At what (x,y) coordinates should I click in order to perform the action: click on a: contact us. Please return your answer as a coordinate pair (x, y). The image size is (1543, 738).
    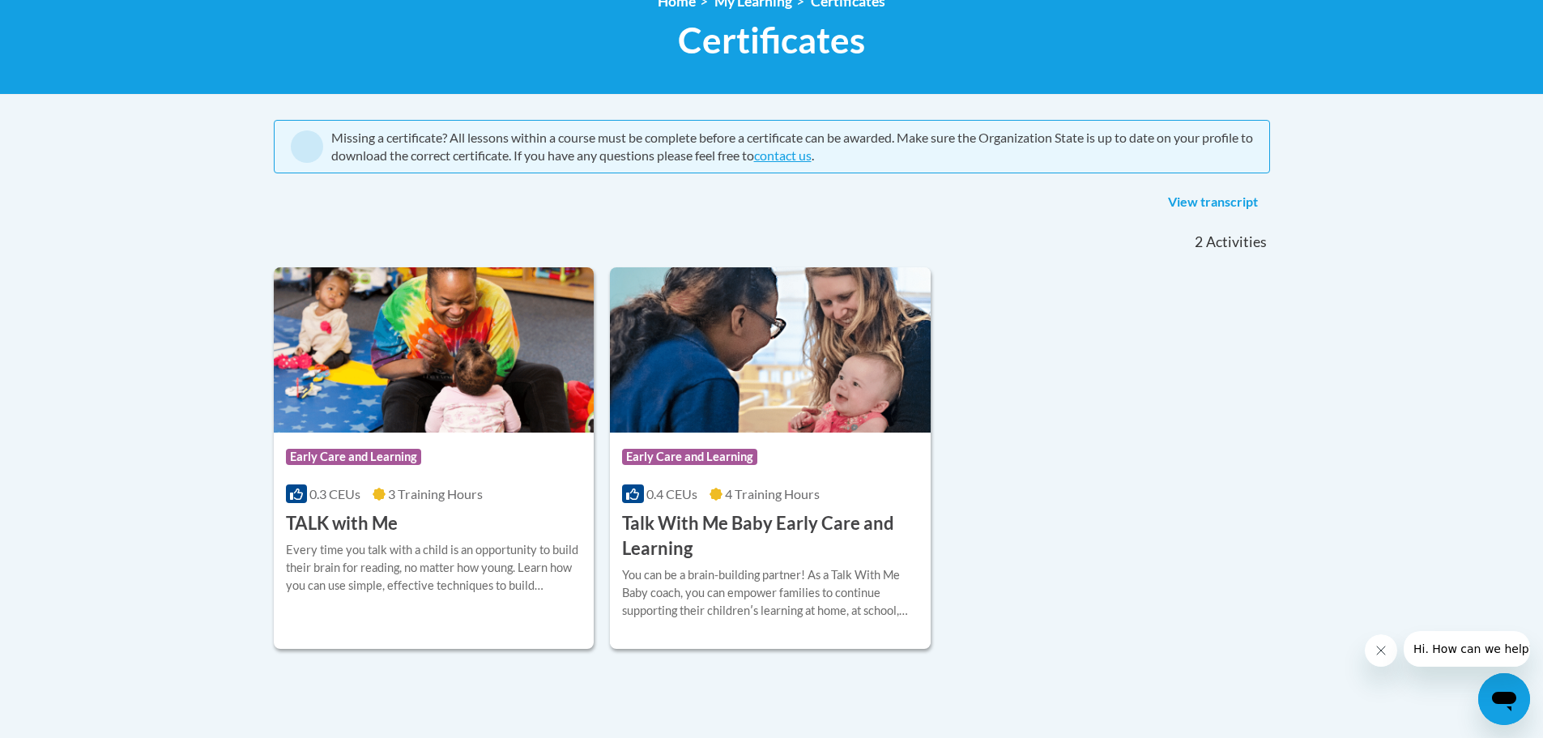
    Looking at the image, I should click on (783, 155).